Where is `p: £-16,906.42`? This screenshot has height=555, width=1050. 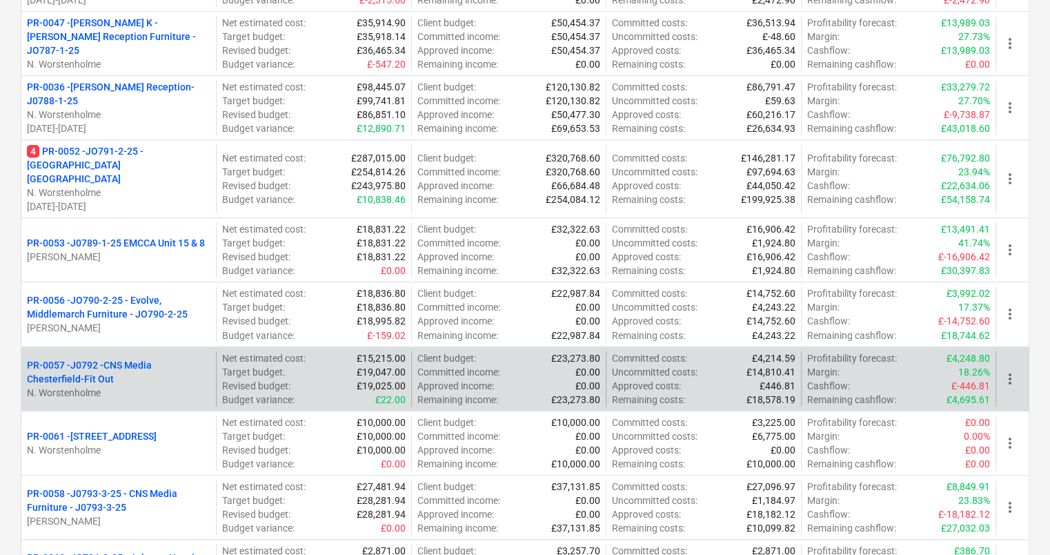
p: £-16,906.42 is located at coordinates (964, 257).